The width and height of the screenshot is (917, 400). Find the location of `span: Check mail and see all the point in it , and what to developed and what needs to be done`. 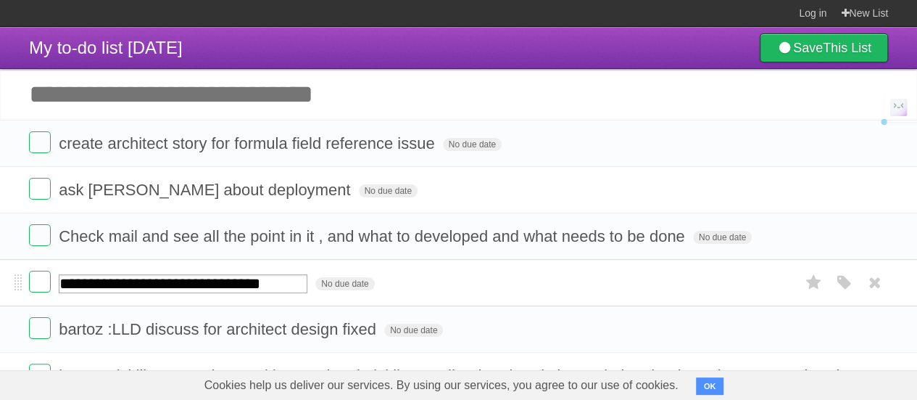

span: Check mail and see all the point in it , and what to developed and what needs to be done is located at coordinates (374, 236).